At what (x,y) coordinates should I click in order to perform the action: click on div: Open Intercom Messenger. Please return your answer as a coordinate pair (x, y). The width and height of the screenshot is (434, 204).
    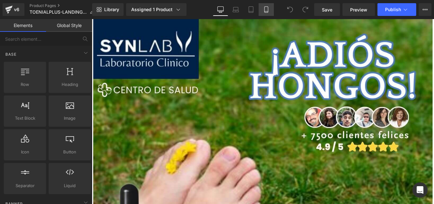
    Looking at the image, I should click on (420, 190).